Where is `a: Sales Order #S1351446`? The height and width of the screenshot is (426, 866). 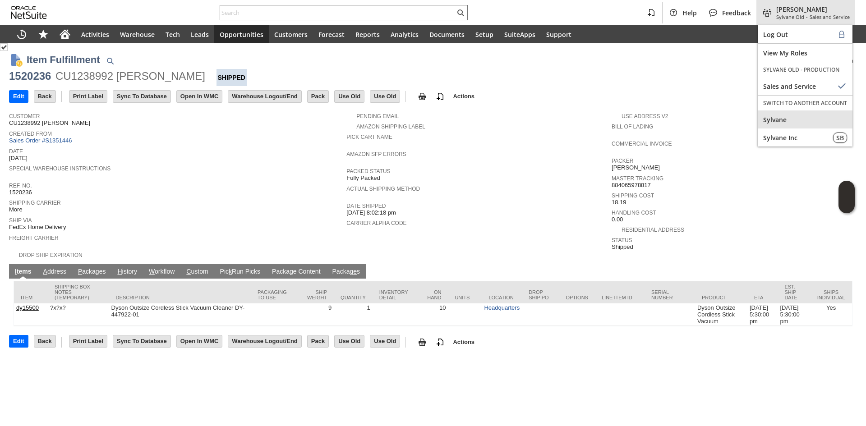 a: Sales Order #S1351446 is located at coordinates (42, 140).